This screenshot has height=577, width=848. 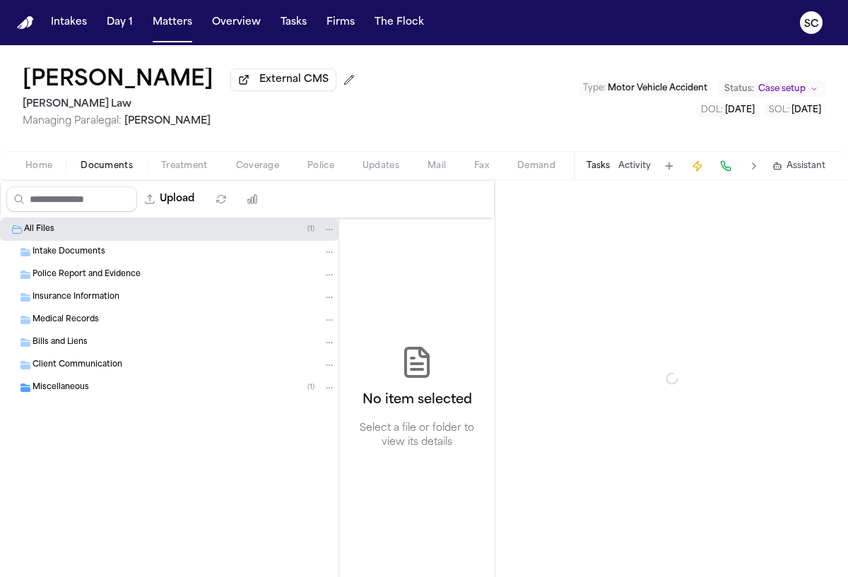 What do you see at coordinates (119, 23) in the screenshot?
I see `a: Day 1` at bounding box center [119, 23].